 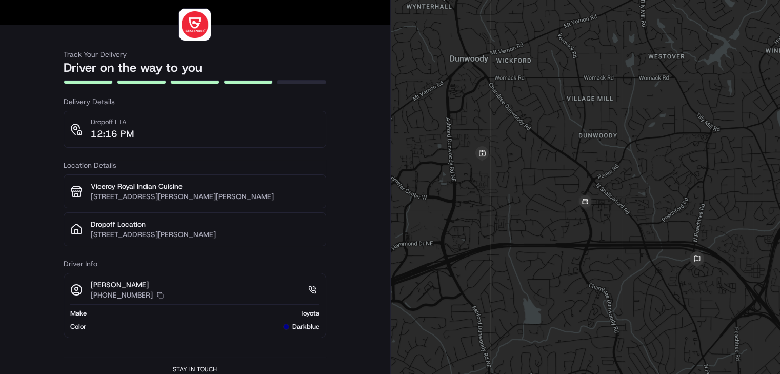 I want to click on span: darkblue, so click(x=306, y=327).